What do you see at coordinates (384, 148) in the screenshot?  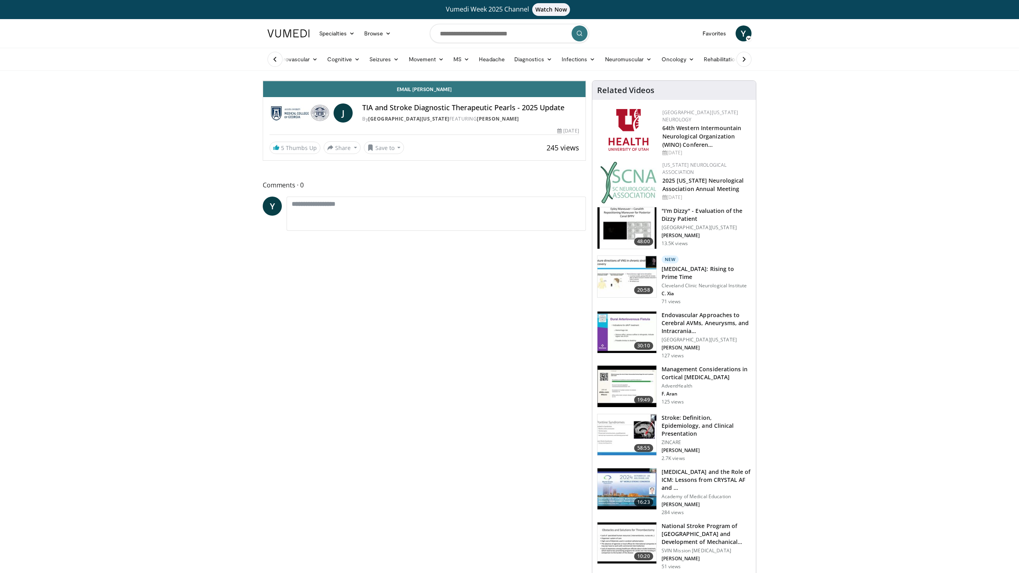 I see `button: Save to` at bounding box center [384, 148].